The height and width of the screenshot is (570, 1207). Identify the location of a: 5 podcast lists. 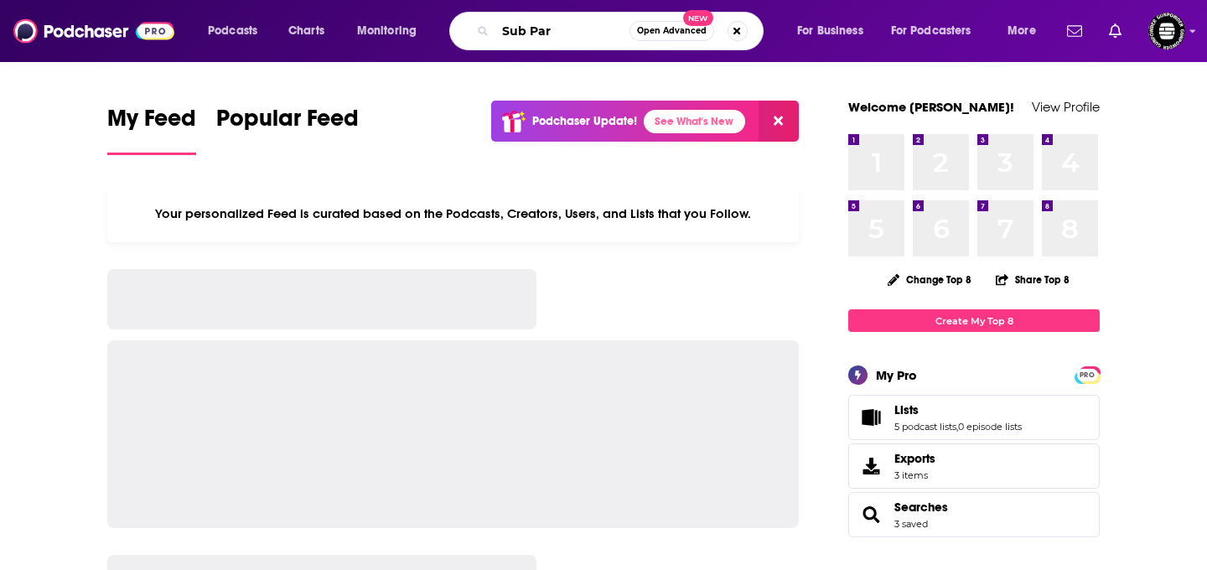
(925, 427).